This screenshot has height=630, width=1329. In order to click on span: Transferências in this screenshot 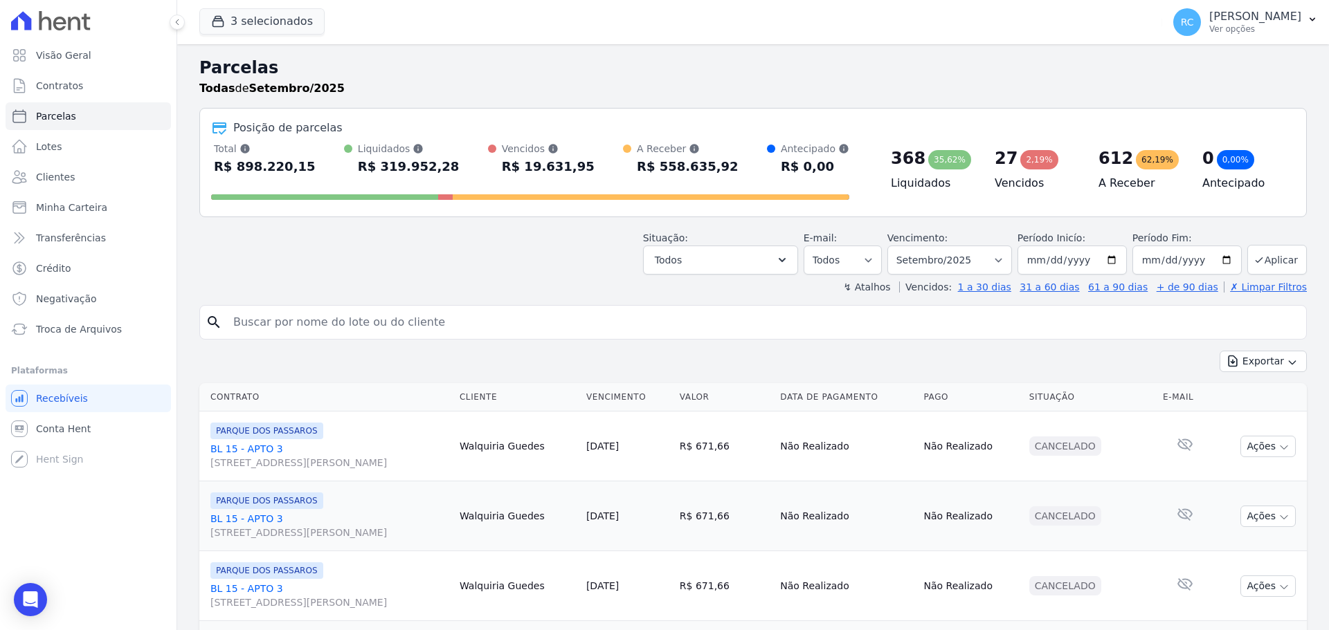, I will do `click(71, 238)`.